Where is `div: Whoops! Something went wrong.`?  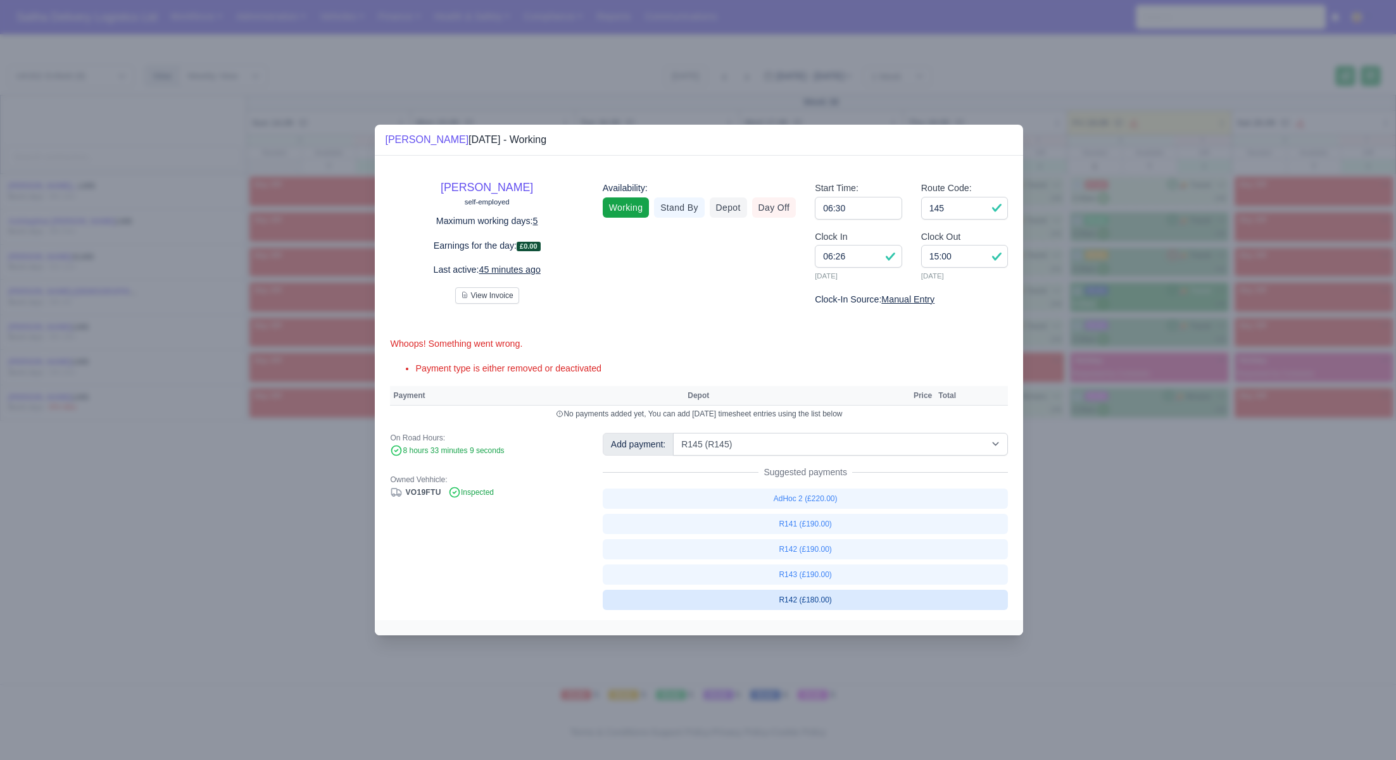
div: Whoops! Something went wrong. is located at coordinates (699, 344).